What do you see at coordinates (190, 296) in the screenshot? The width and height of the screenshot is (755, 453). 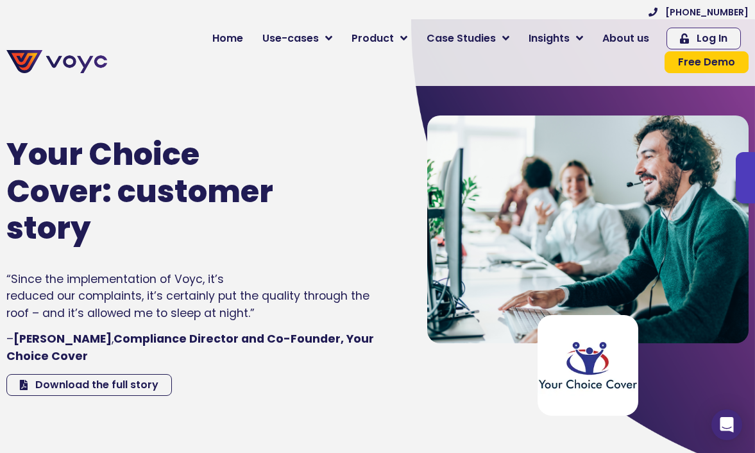 I see `p: “Since the implementation of Voyc, it’s reduced our complaints, it’s certainly put the quality th...` at bounding box center [190, 296].